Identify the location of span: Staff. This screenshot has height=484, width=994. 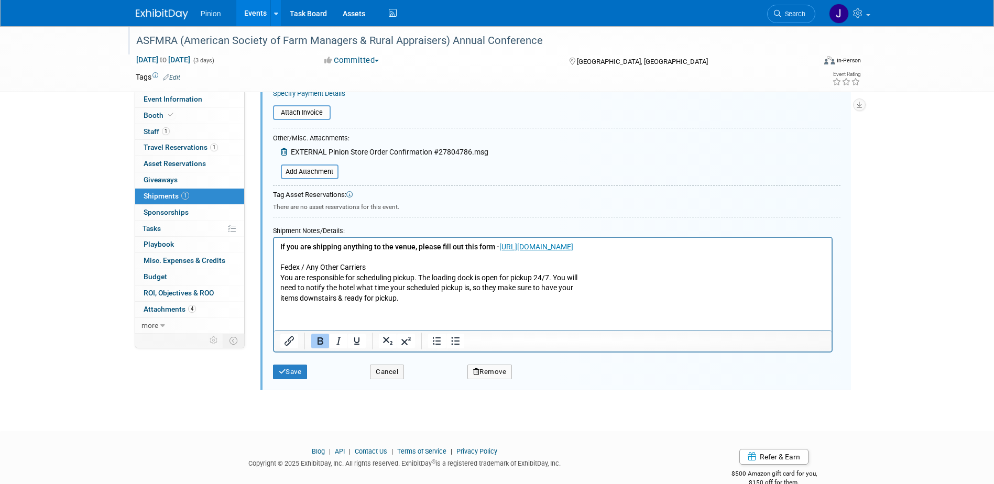
(157, 131).